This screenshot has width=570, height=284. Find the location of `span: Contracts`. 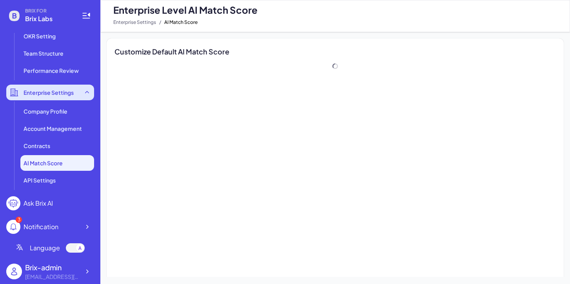

span: Contracts is located at coordinates (37, 146).